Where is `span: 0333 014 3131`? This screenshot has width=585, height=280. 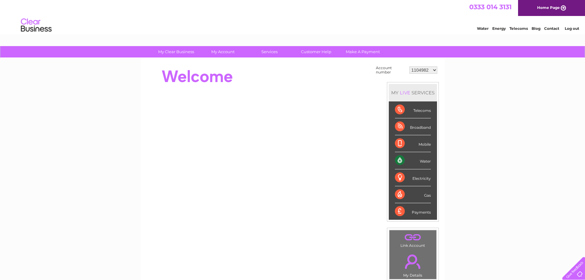 span: 0333 014 3131 is located at coordinates (490, 7).